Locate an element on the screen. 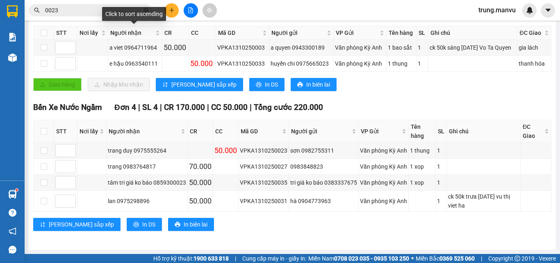 Image resolution: width=560 pixels, height=263 pixels. span: close-circle is located at coordinates (146, 10).